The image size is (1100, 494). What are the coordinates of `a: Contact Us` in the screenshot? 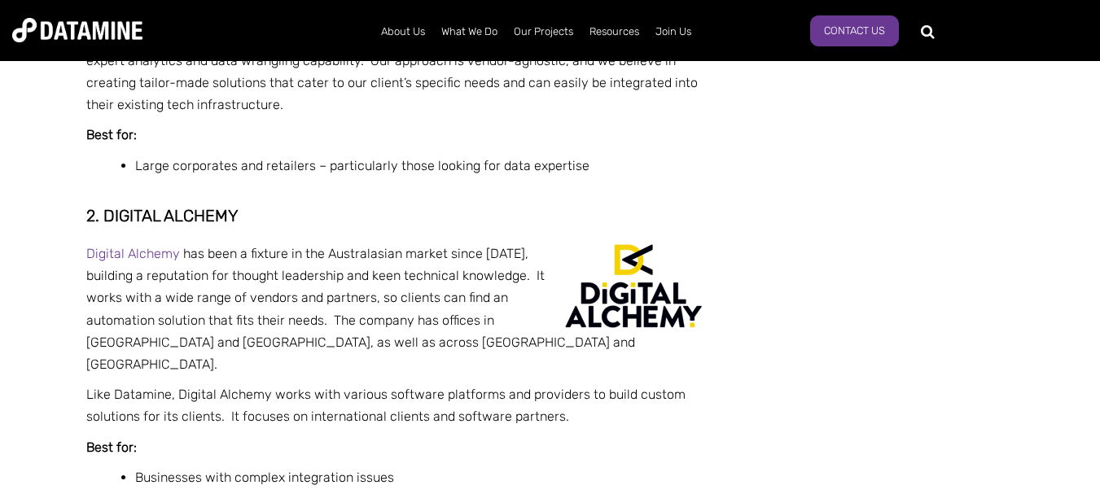 It's located at (854, 31).